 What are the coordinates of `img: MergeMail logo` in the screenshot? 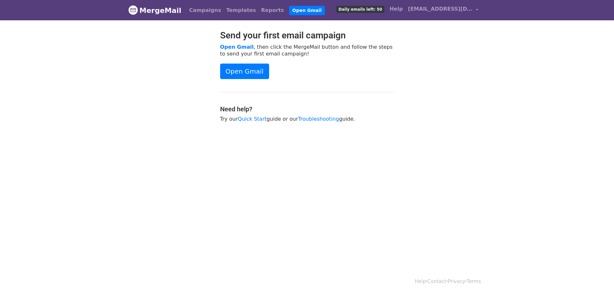 It's located at (133, 10).